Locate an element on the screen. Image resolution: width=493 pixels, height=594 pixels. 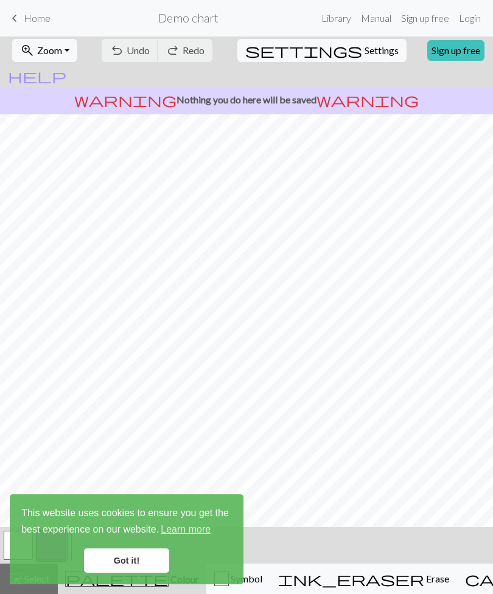
span: highlight_alt is located at coordinates (15, 579).